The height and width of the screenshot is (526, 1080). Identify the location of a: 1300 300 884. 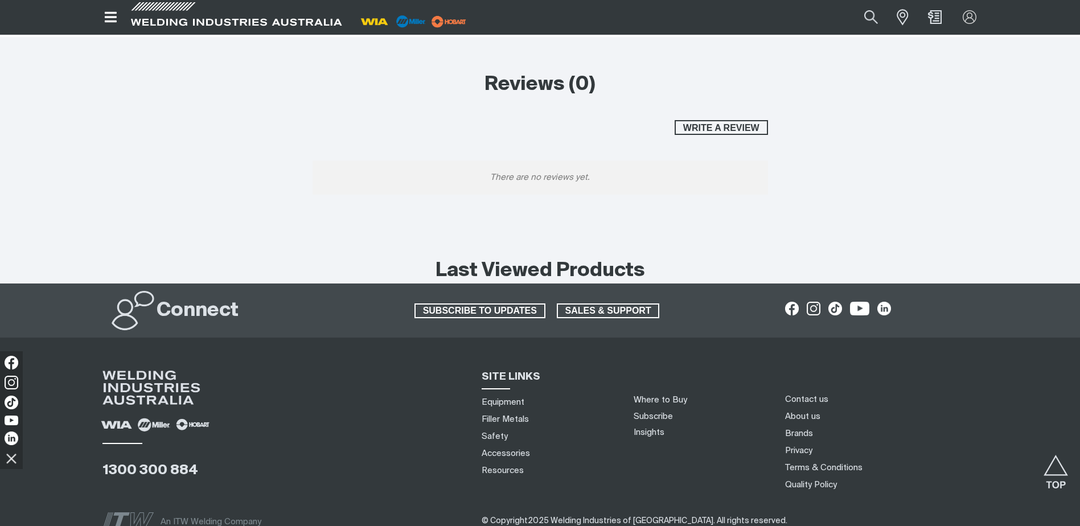
(150, 470).